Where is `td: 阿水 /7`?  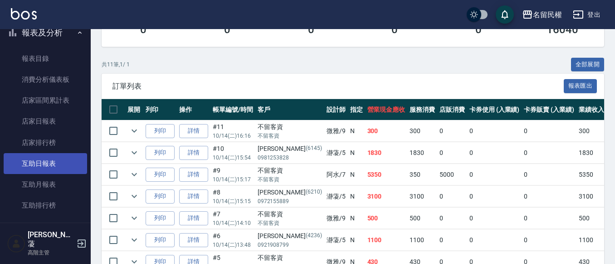 td: 阿水 /7 is located at coordinates (336, 174).